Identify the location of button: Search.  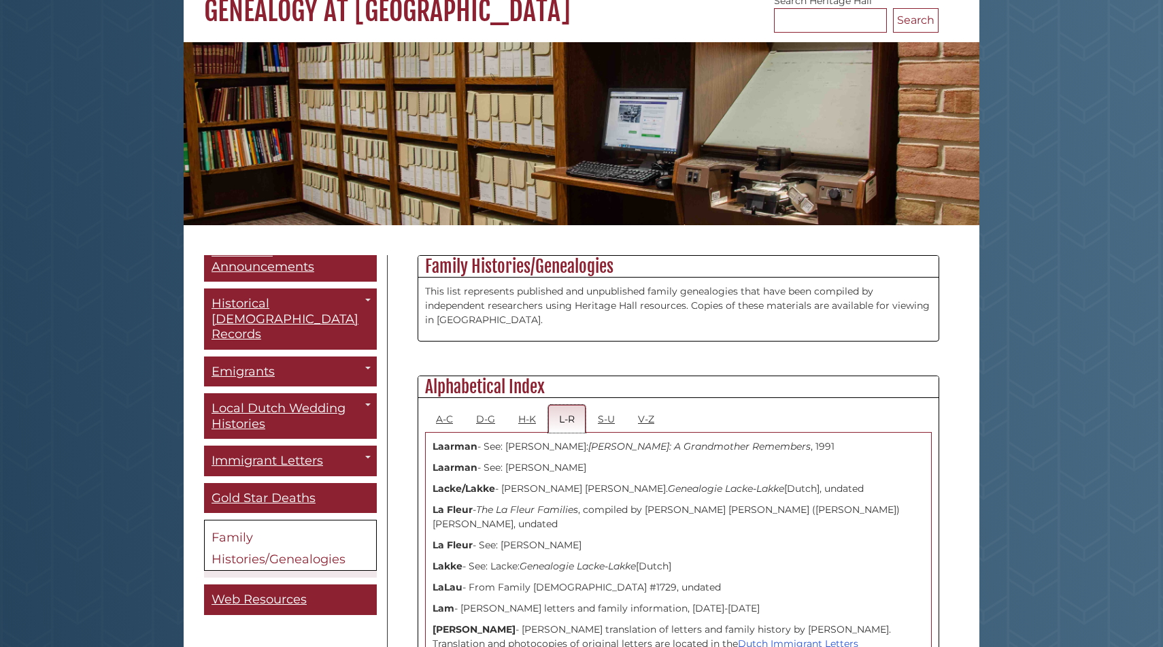
(915, 20).